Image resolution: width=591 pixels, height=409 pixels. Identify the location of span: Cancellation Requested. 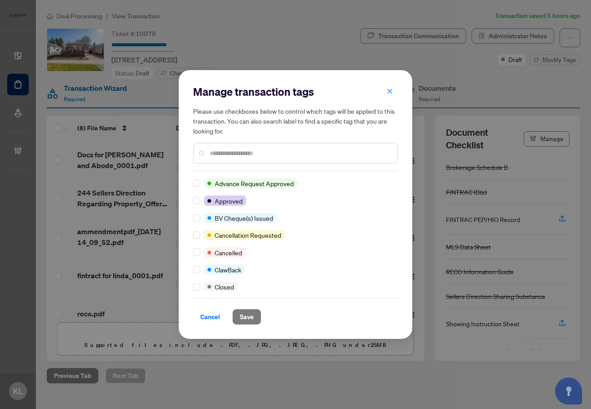
(248, 235).